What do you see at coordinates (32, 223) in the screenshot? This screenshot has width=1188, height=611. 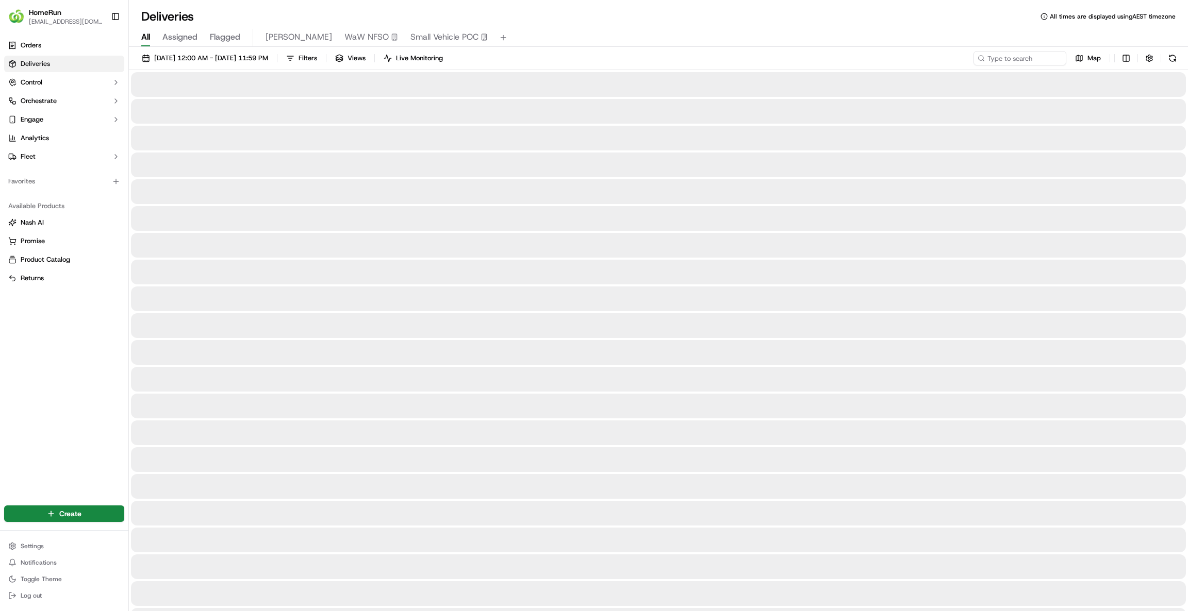 I see `span: Nash AI` at bounding box center [32, 223].